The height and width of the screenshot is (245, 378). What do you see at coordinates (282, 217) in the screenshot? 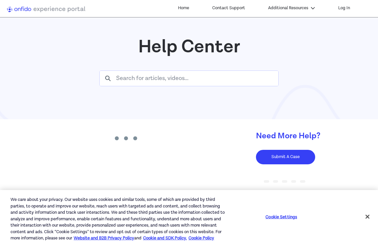
I see `button: Cookie Settings` at bounding box center [282, 217].